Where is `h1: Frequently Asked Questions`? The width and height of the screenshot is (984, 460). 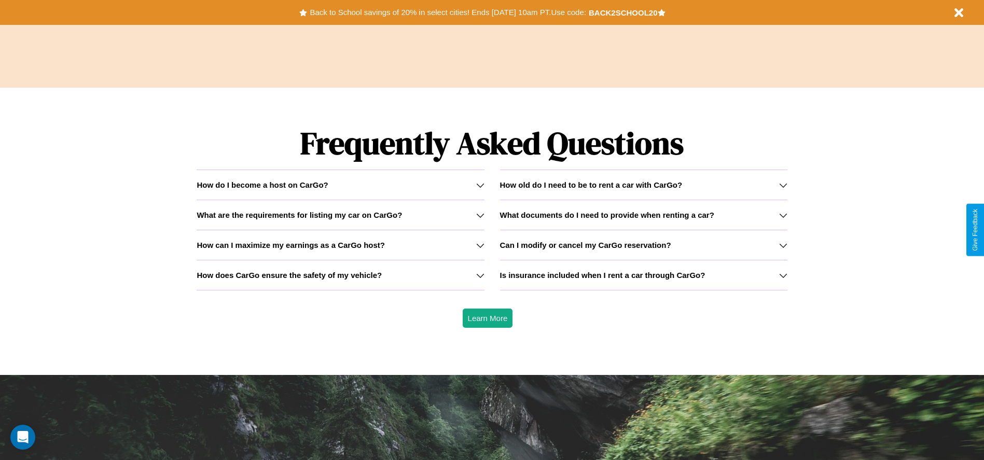
h1: Frequently Asked Questions is located at coordinates (492, 143).